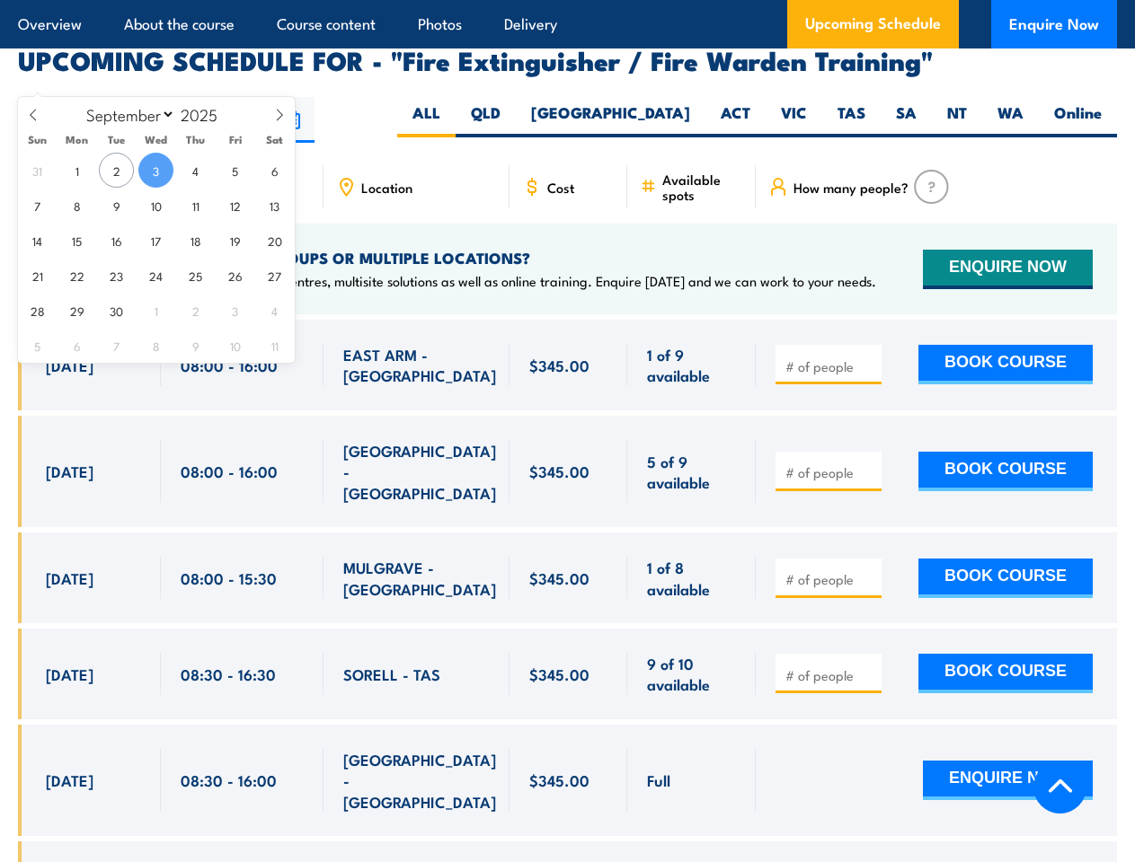 This screenshot has width=1135, height=862. What do you see at coordinates (234, 240) in the screenshot?
I see `span: September 19, 2025` at bounding box center [234, 240].